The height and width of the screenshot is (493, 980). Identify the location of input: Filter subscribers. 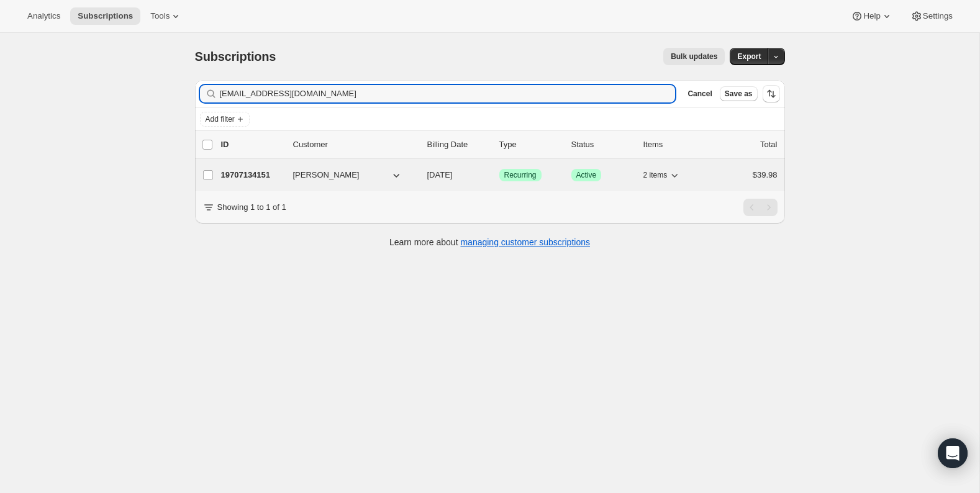
(448, 94).